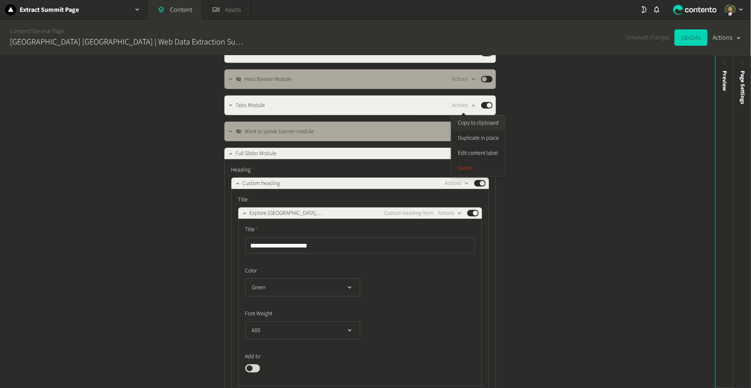  I want to click on span: Explore Dublin, Ireland, so click(307, 213).